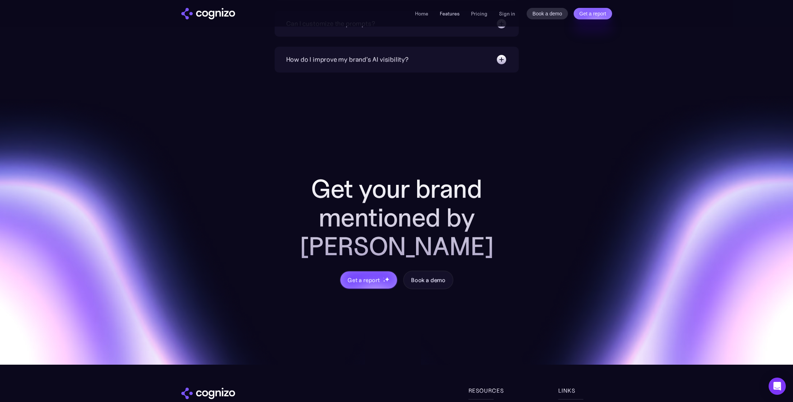 The width and height of the screenshot is (793, 402). What do you see at coordinates (428, 280) in the screenshot?
I see `div: Book a demo` at bounding box center [428, 280].